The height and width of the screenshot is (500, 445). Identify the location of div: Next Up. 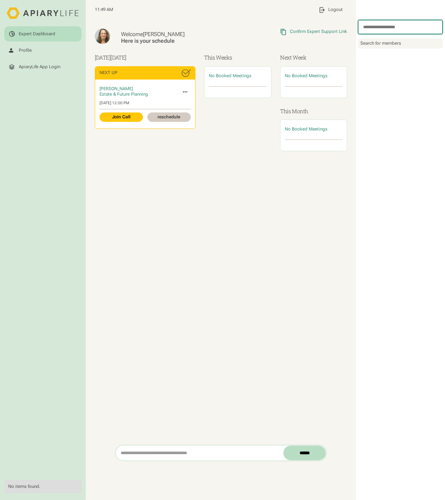
(109, 73).